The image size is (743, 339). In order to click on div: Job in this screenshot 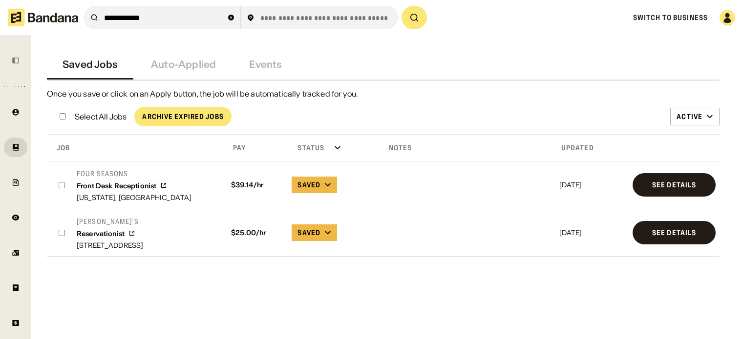, I will do `click(59, 148)`.